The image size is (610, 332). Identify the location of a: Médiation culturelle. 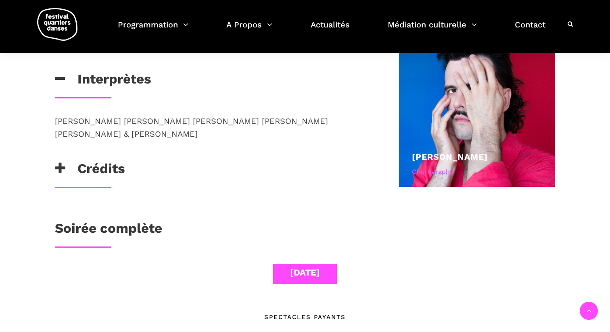
(432, 29).